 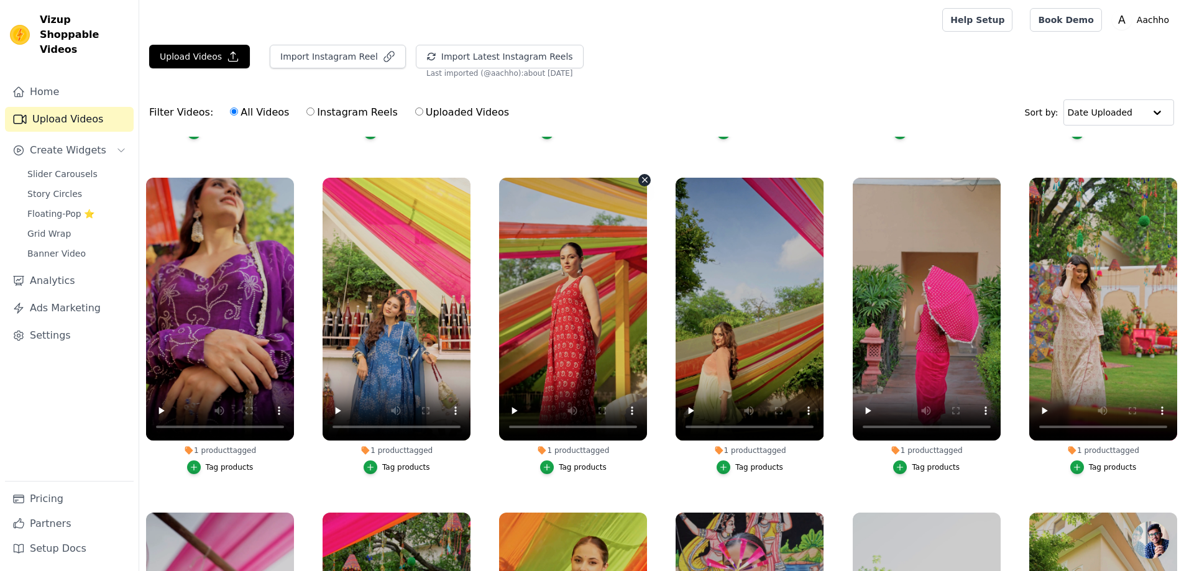 What do you see at coordinates (57, 254) in the screenshot?
I see `span: Banner Video` at bounding box center [57, 254].